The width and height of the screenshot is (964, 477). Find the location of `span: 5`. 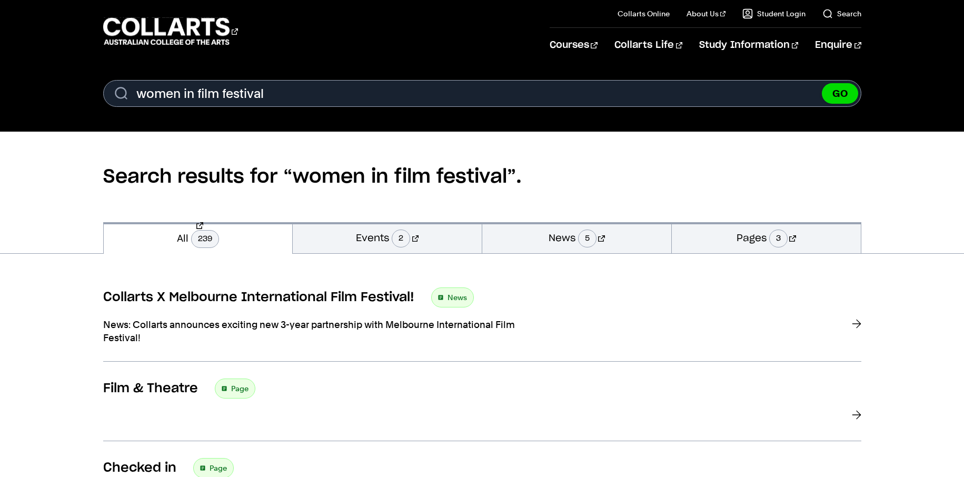

span: 5 is located at coordinates (587, 238).